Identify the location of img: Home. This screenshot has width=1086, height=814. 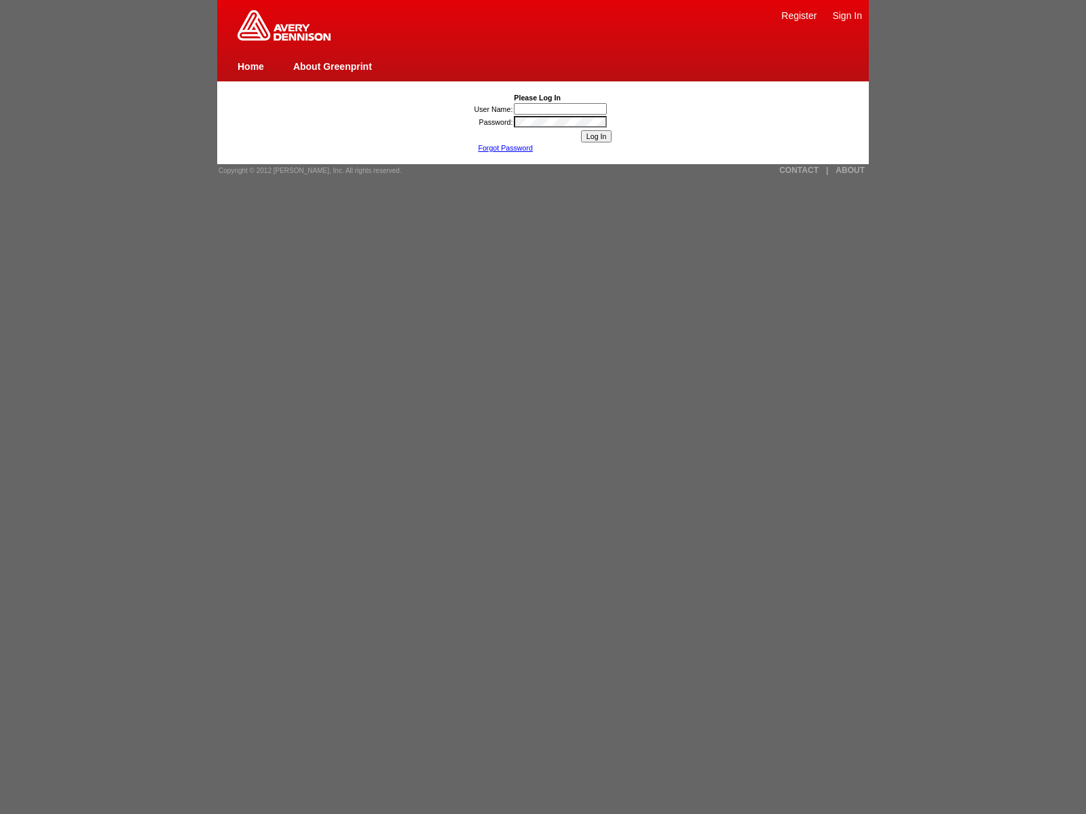
(284, 25).